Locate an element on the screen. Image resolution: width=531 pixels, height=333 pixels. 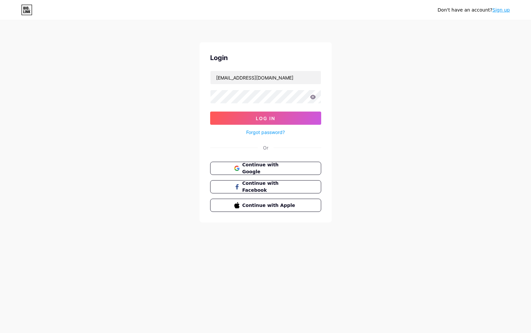
span: Continue with Google is located at coordinates (269, 168).